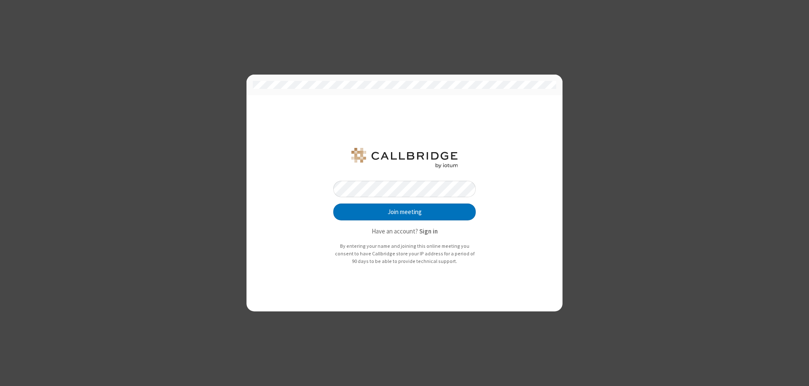  What do you see at coordinates (428, 231) in the screenshot?
I see `strong: Sign in` at bounding box center [428, 231].